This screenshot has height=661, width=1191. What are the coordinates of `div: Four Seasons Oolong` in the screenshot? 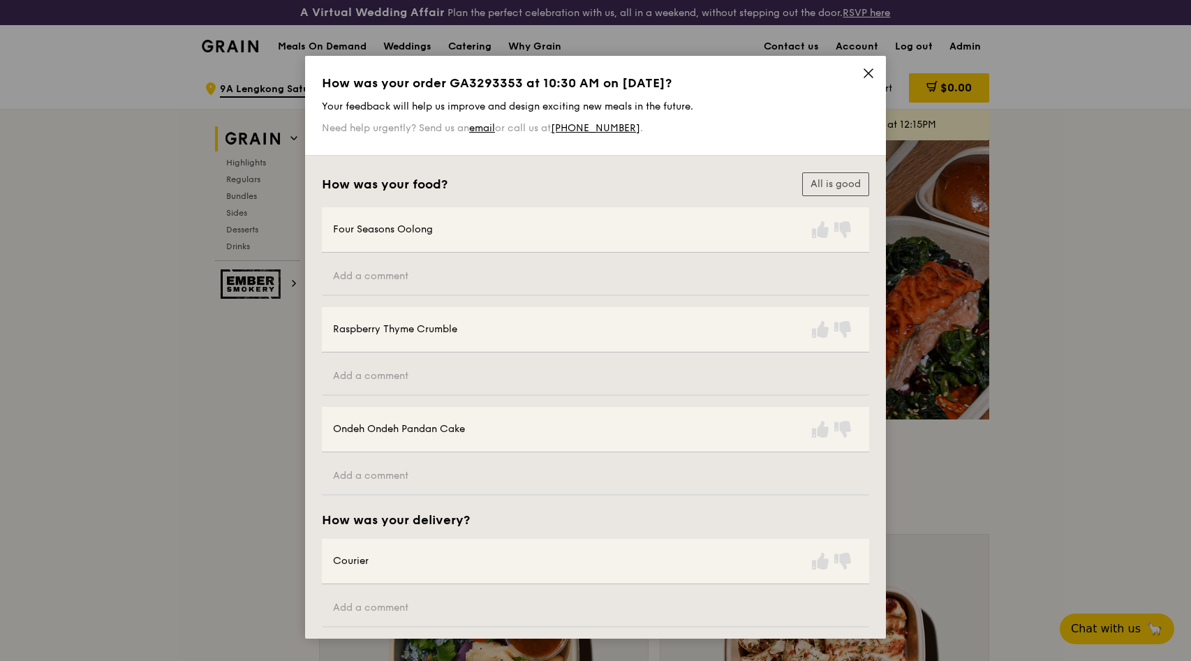 It's located at (383, 230).